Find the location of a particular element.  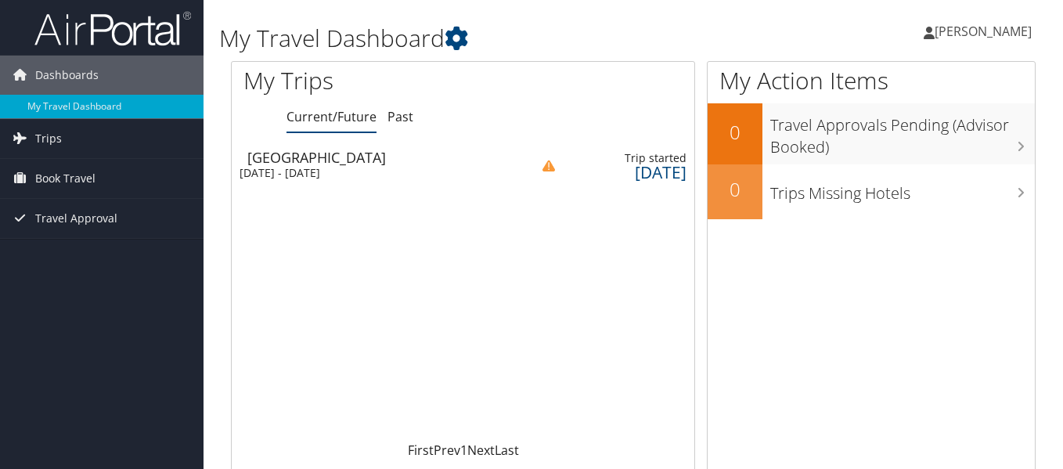

span: Travel Approval is located at coordinates (76, 218).